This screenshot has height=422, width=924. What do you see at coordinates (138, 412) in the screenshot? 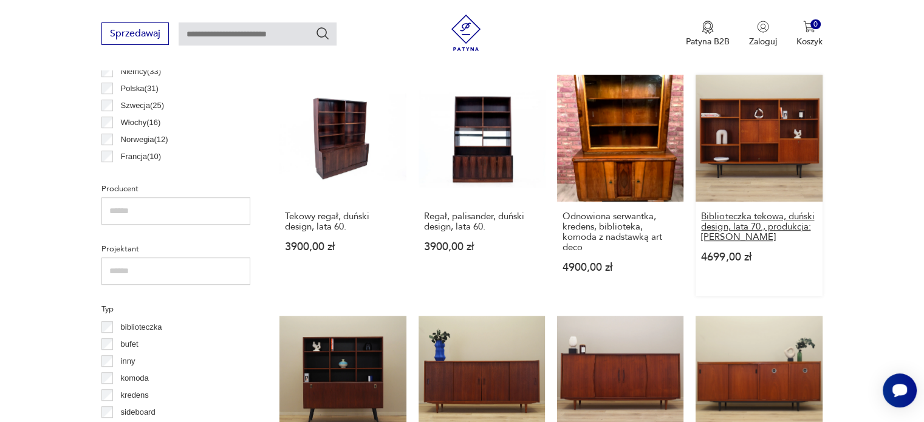
I see `p: sideboard` at bounding box center [138, 412].